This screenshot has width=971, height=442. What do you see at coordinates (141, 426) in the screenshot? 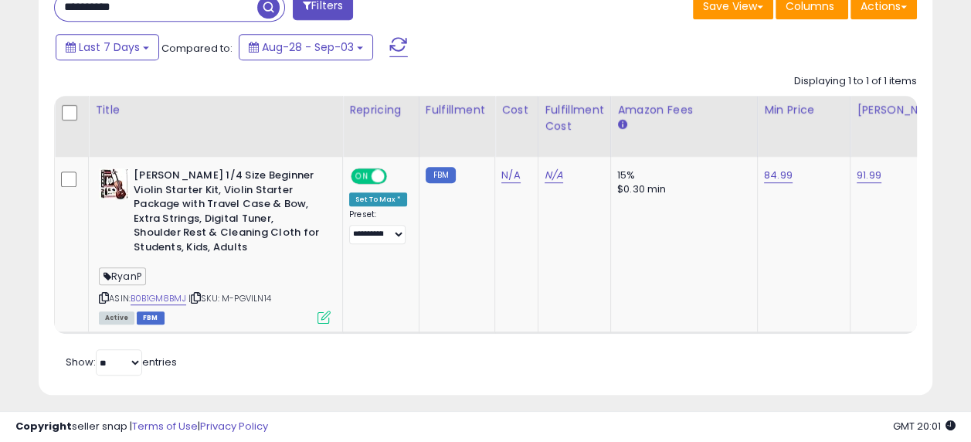
I see `div: seller snap | |` at bounding box center [141, 426].